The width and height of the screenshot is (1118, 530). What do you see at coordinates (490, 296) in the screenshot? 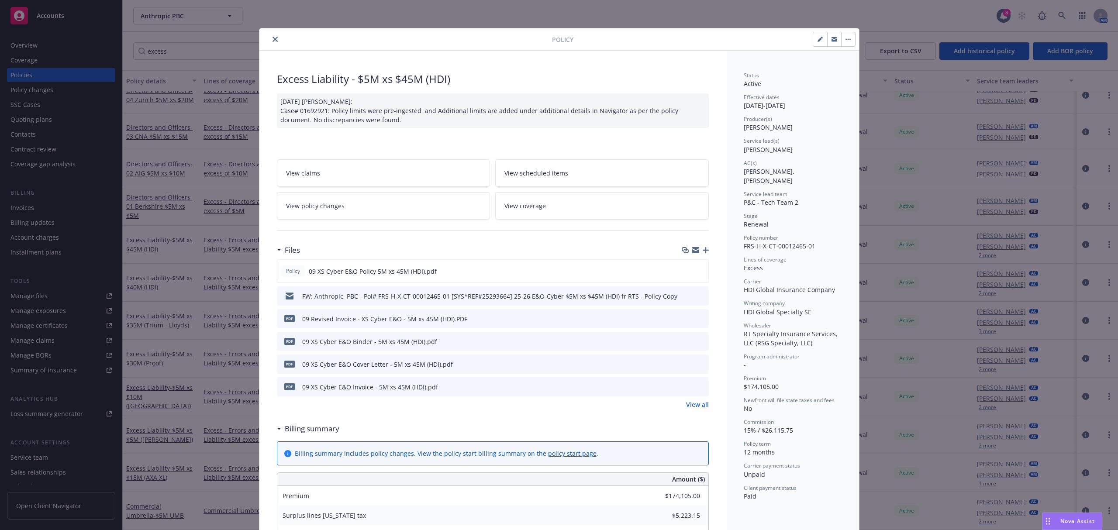
I see `div: FW: Anthropic, PBC - Pol# FRS-H-X-CT-00012465-01 [SYS*REF#25293664] 25-26 E&O-Cyber $5M xs $45M (...` at bounding box center [490, 296].